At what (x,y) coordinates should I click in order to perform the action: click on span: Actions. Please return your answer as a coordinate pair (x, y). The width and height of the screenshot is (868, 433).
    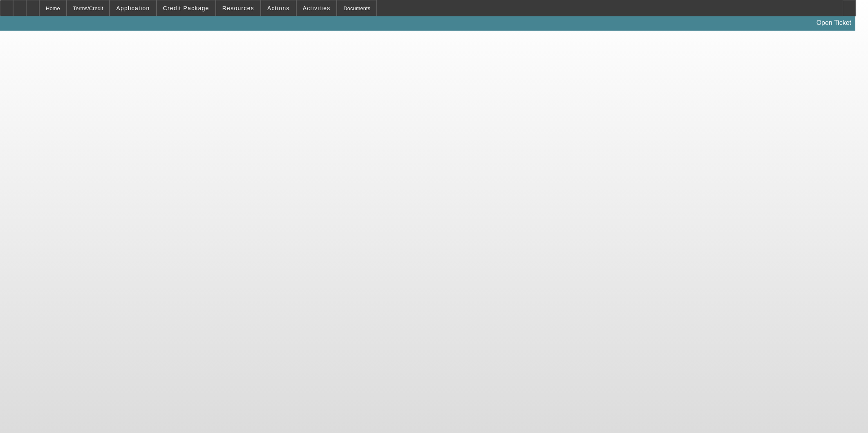
    Looking at the image, I should click on (278, 8).